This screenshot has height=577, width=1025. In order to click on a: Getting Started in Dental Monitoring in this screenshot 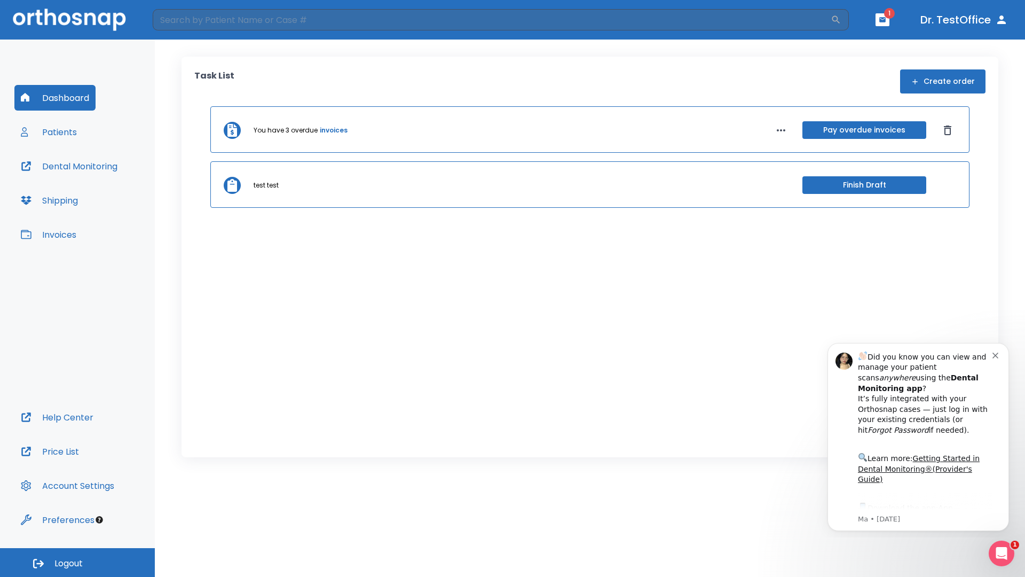, I will do `click(107, 130)`.